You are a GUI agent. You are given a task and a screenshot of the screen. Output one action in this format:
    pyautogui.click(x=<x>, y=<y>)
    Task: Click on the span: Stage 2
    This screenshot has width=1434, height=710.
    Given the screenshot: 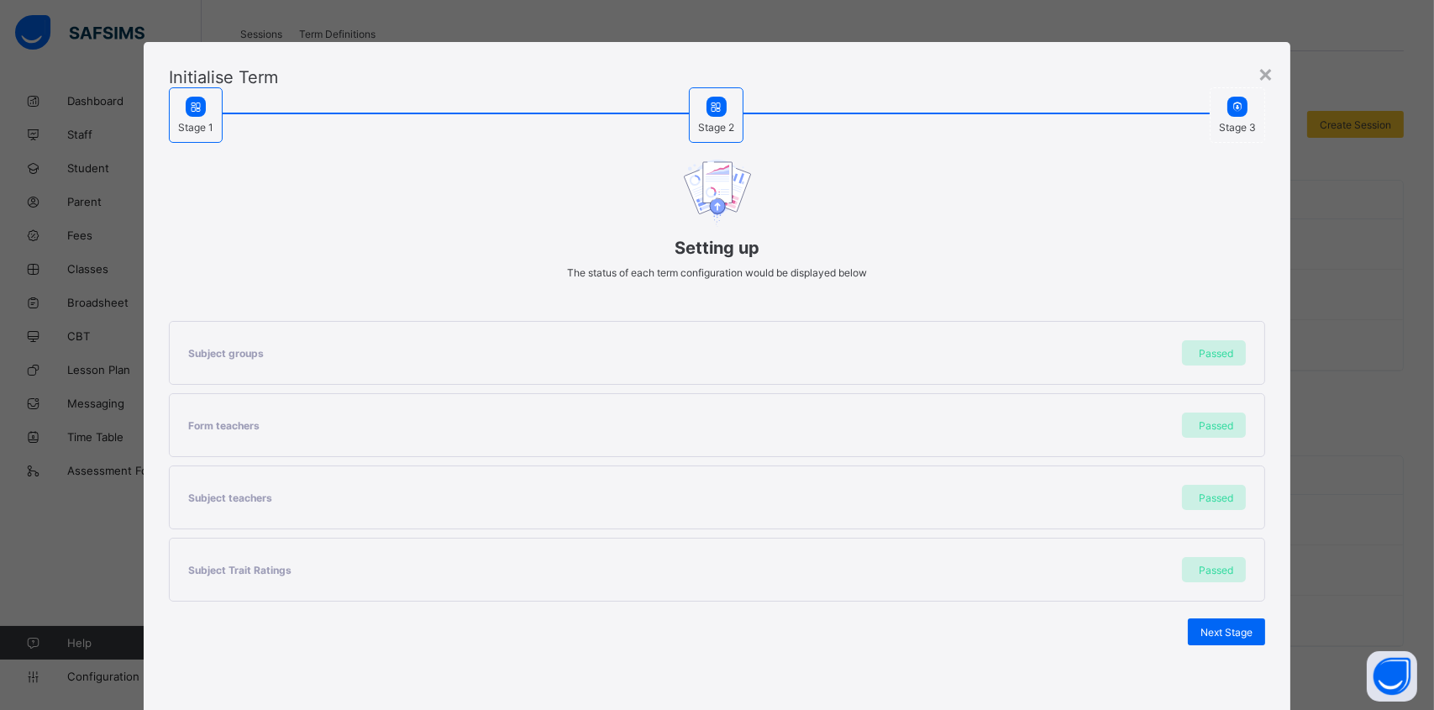 What is the action you would take?
    pyautogui.click(x=716, y=127)
    